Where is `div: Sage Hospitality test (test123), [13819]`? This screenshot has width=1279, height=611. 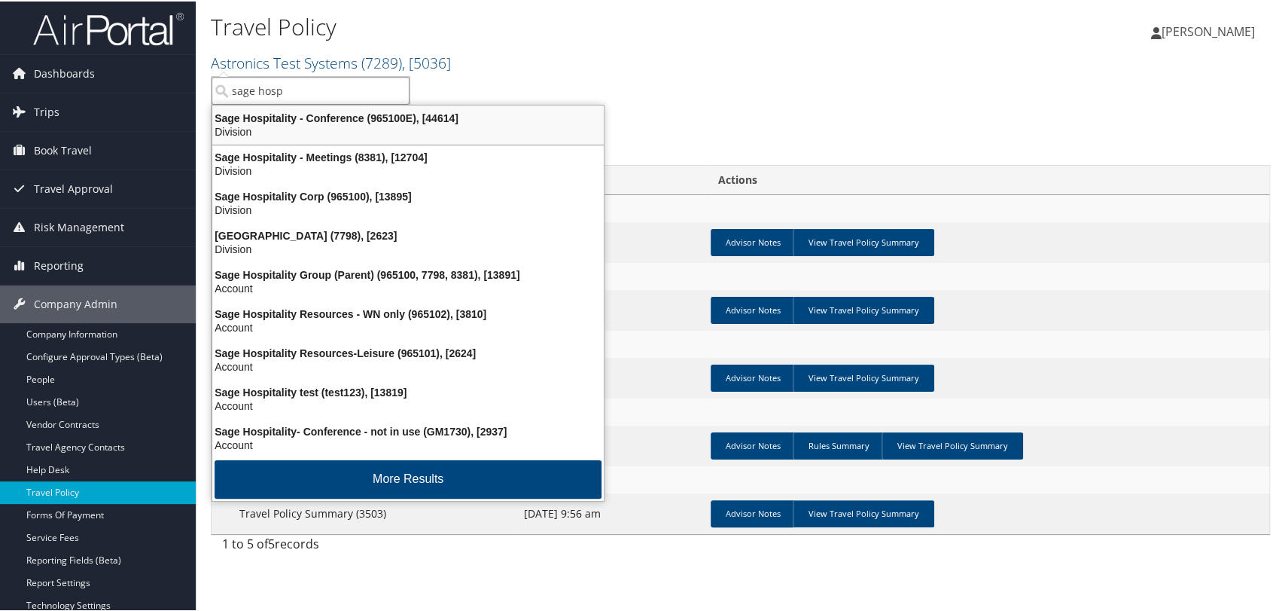 div: Sage Hospitality test (test123), [13819] is located at coordinates (408, 391).